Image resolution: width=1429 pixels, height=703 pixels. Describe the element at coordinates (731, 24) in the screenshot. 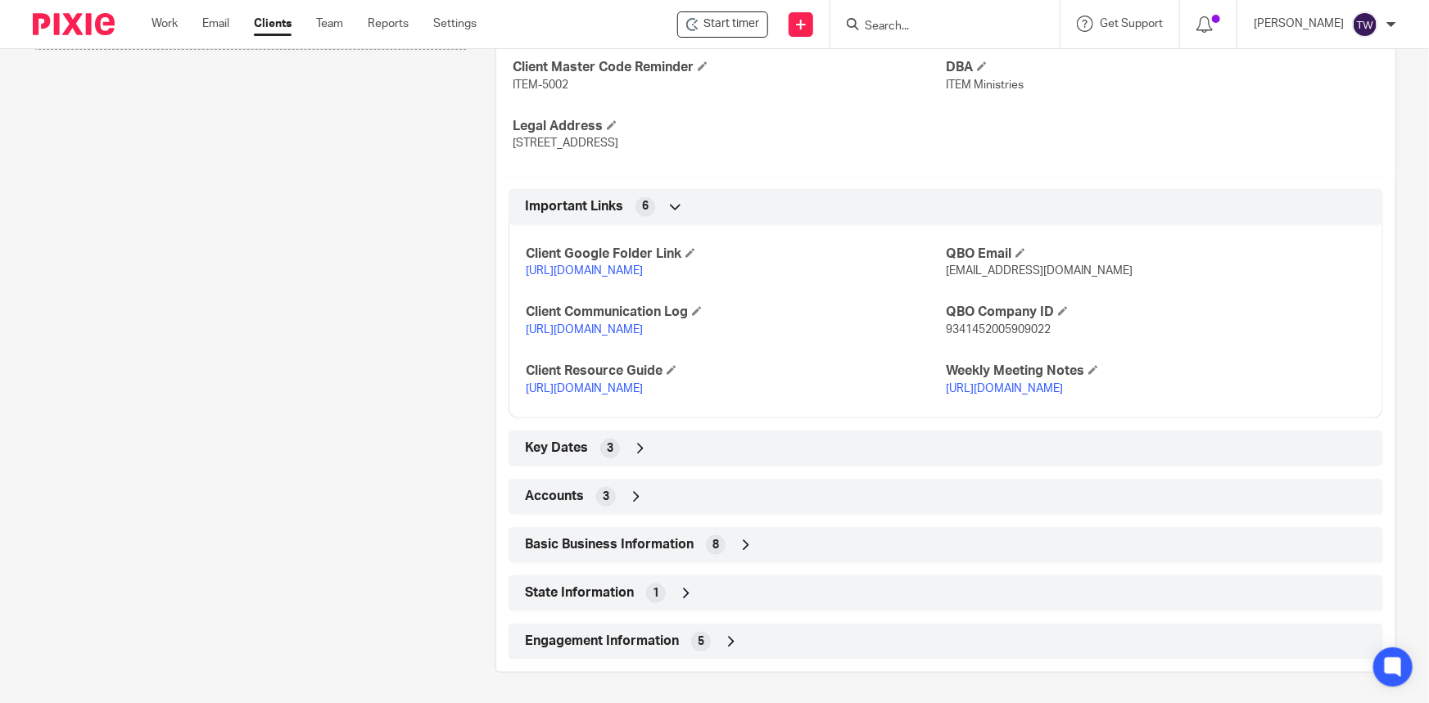

I see `span: Start timer` at that location.